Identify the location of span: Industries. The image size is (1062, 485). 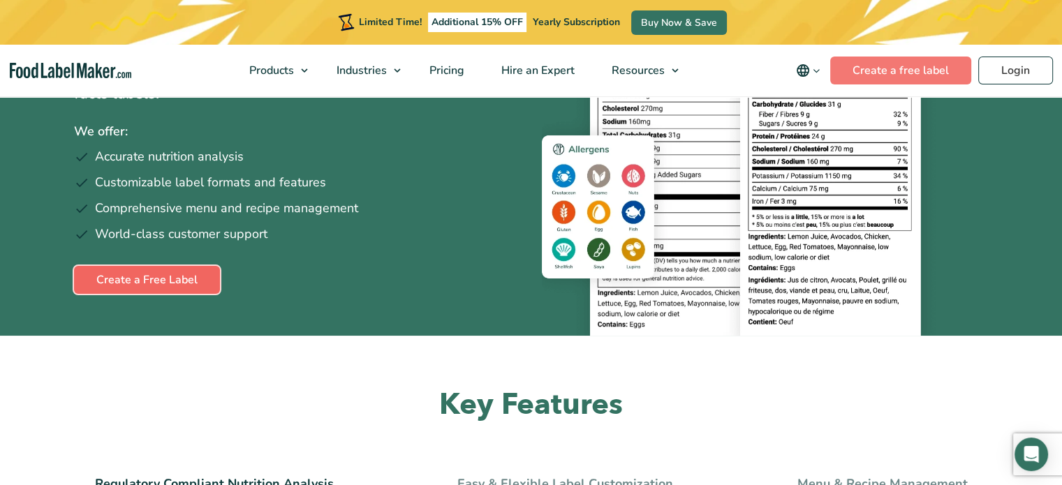
(360, 71).